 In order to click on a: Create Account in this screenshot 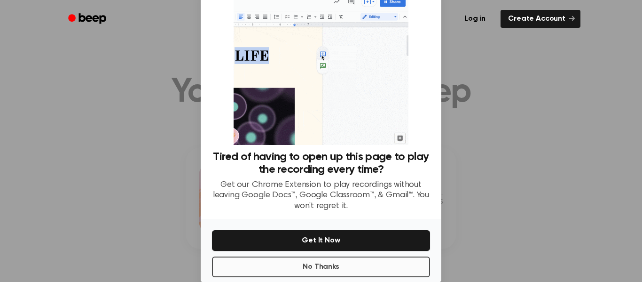, I will do `click(541, 19)`.